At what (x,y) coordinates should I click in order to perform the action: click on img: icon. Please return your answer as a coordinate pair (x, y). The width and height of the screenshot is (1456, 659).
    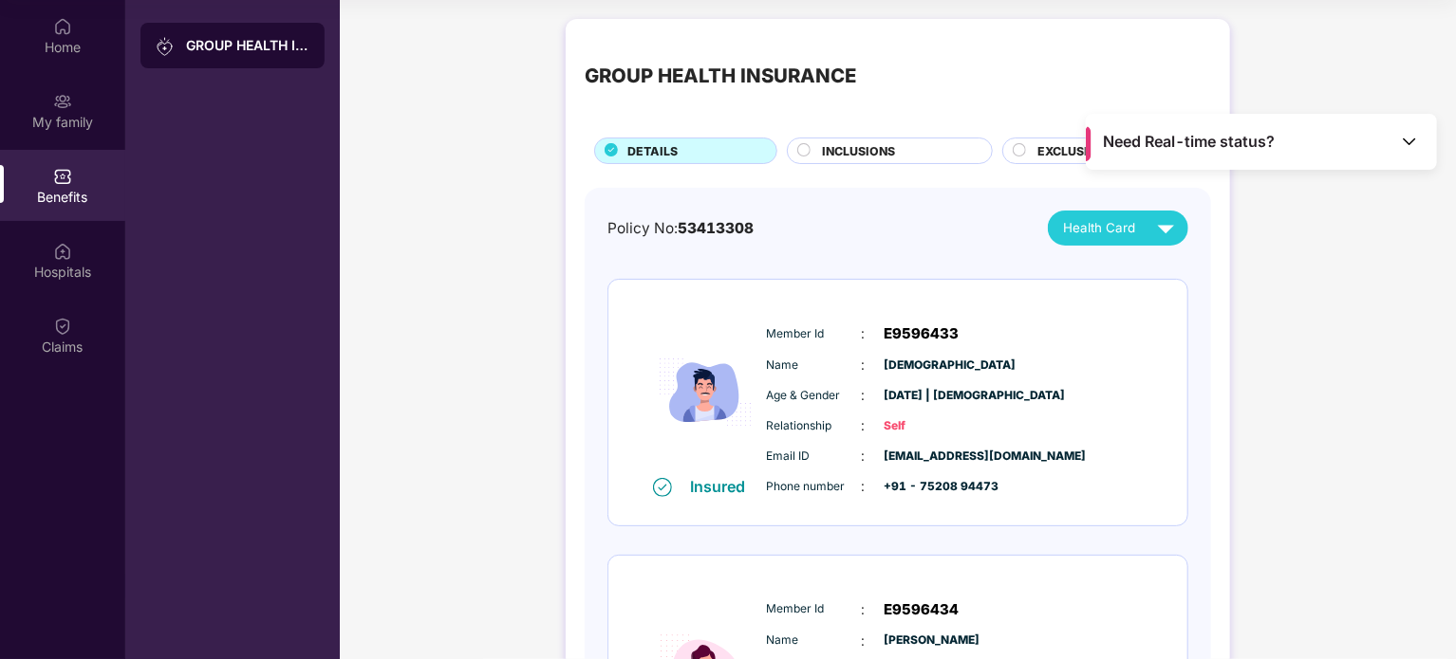
    Looking at the image, I should click on (705, 392).